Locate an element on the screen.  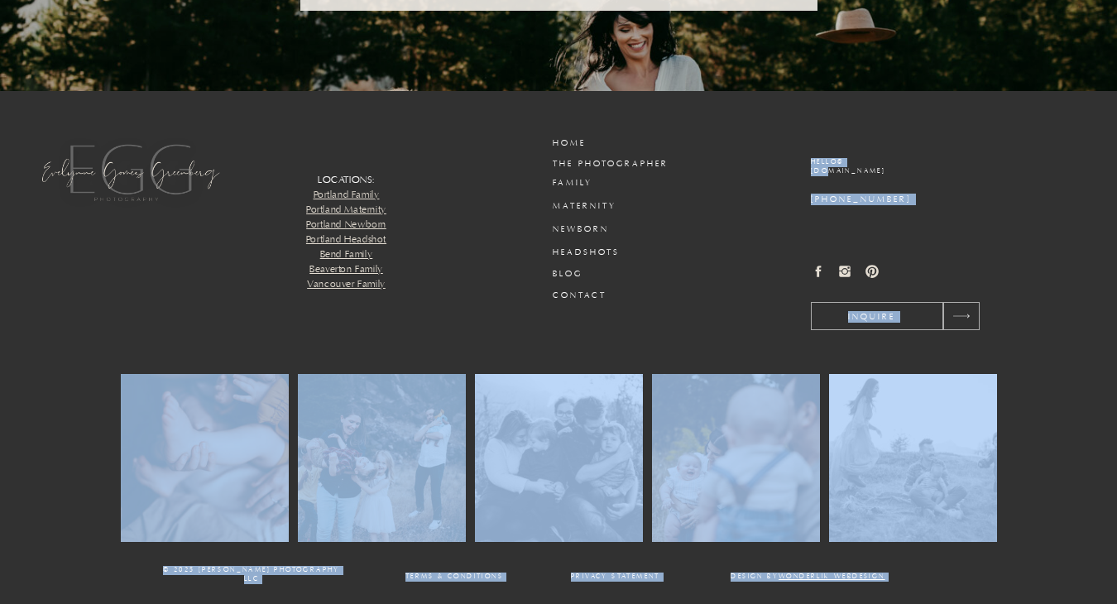
a: Privacy Statement is located at coordinates (616, 575).